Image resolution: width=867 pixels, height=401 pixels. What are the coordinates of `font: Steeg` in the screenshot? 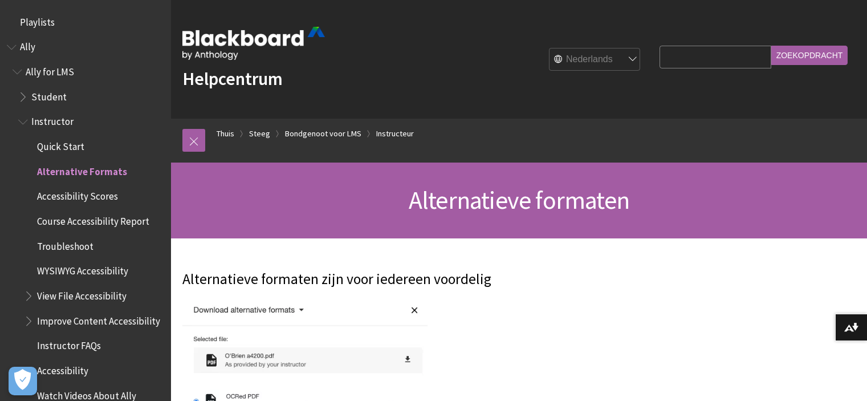 It's located at (259, 133).